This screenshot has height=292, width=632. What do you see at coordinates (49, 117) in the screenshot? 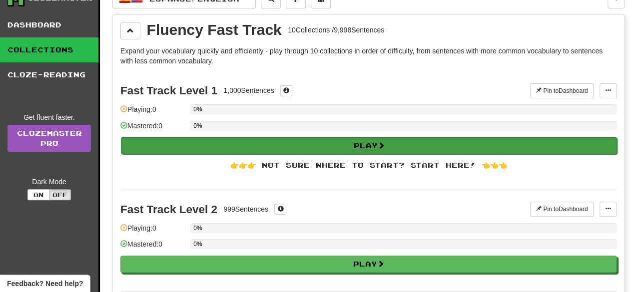
I see `div: Get fluent faster.` at bounding box center [49, 117].